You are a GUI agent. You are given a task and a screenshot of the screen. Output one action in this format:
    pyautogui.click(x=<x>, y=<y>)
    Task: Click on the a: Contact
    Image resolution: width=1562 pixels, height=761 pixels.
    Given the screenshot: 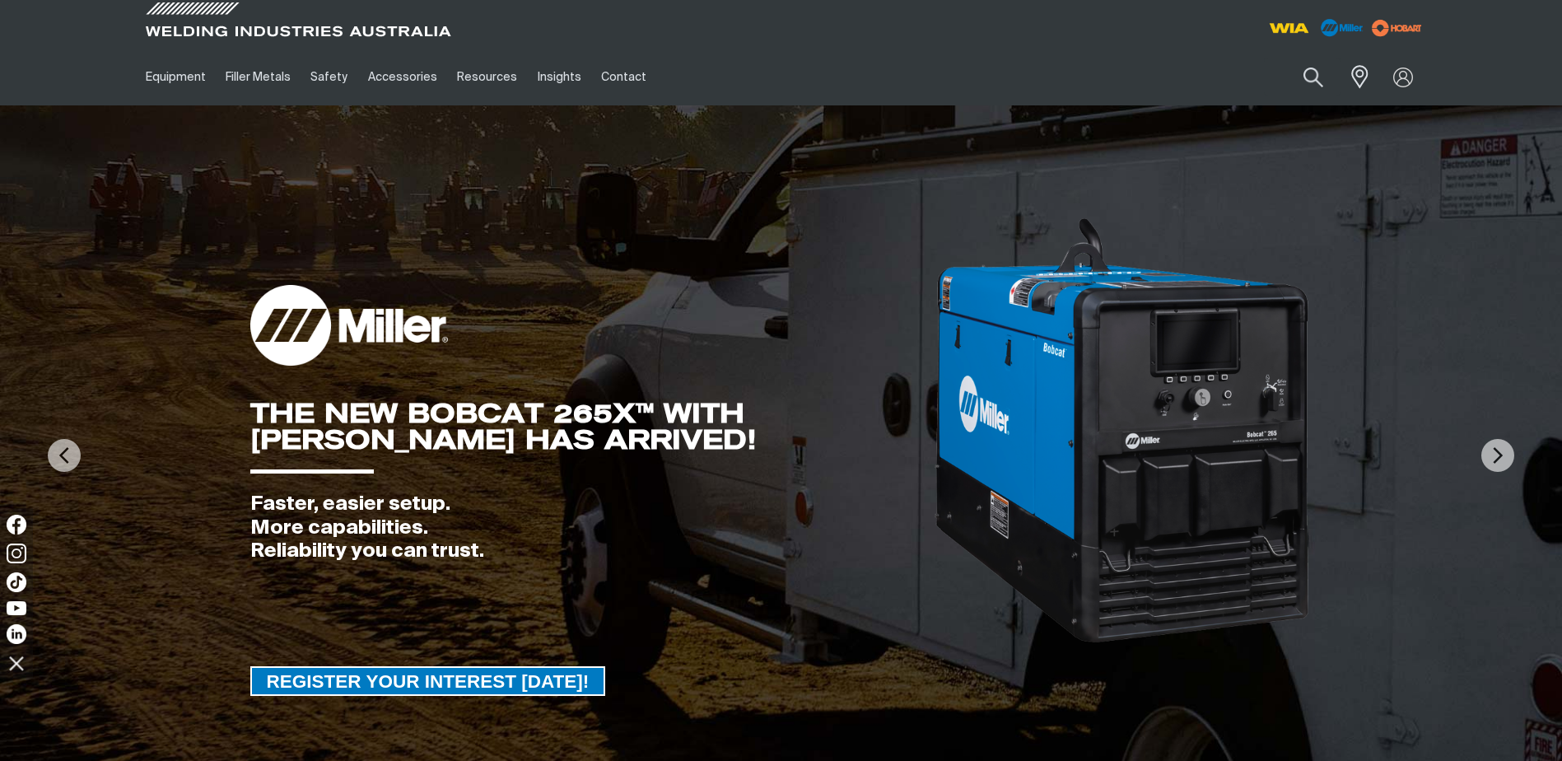 What is the action you would take?
    pyautogui.click(x=624, y=77)
    